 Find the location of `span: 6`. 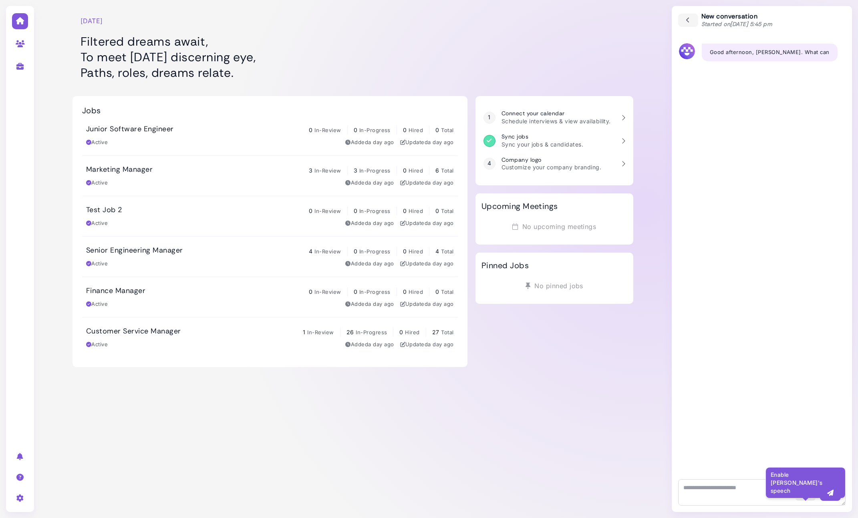

span: 6 is located at coordinates (437, 170).